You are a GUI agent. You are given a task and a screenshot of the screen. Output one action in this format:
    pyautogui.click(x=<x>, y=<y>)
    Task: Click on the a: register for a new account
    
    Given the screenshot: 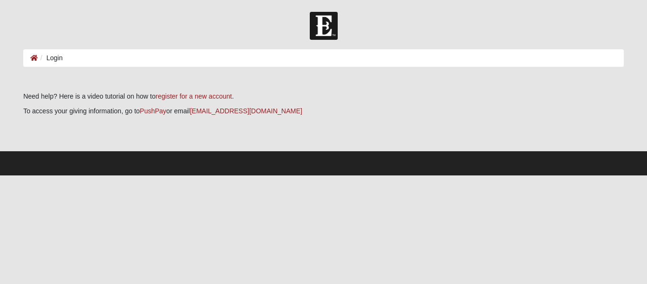 What is the action you would take?
    pyautogui.click(x=194, y=96)
    